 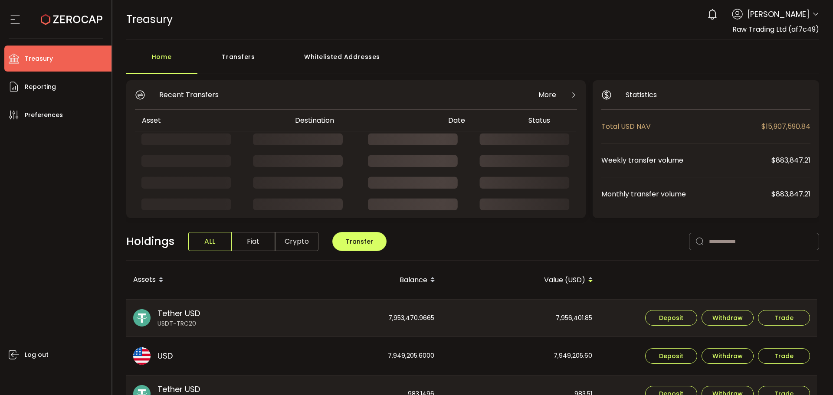 What do you see at coordinates (549, 120) in the screenshot?
I see `div: Status` at bounding box center [549, 120].